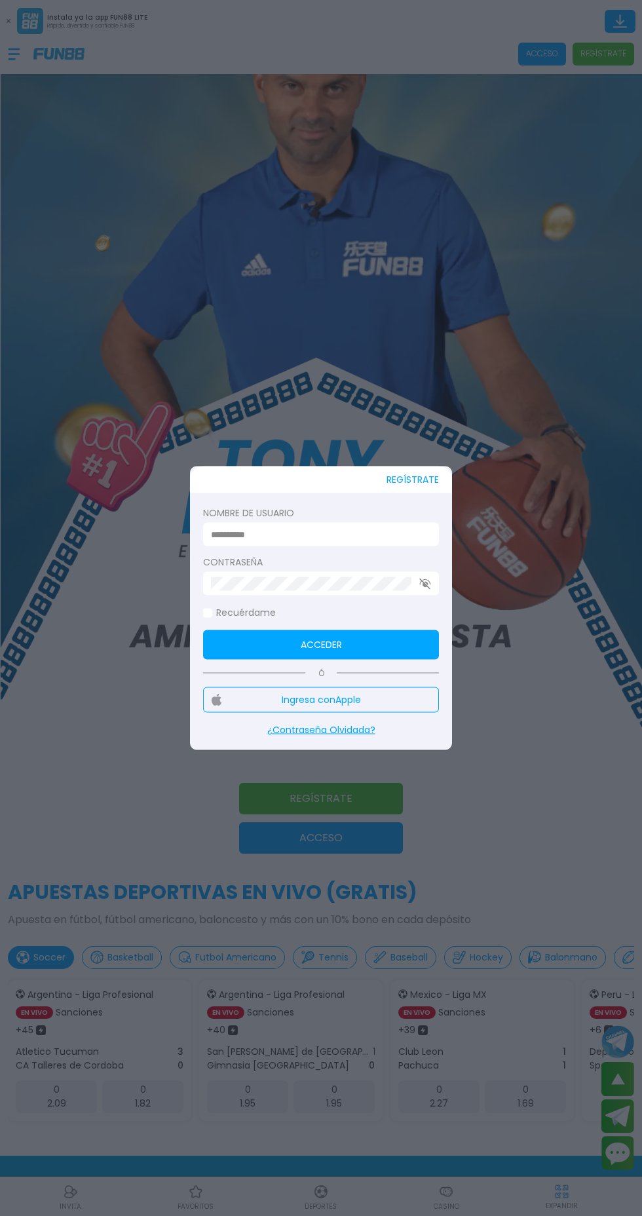 The width and height of the screenshot is (642, 1216). I want to click on p: ¿Contraseña Olvidada?, so click(321, 730).